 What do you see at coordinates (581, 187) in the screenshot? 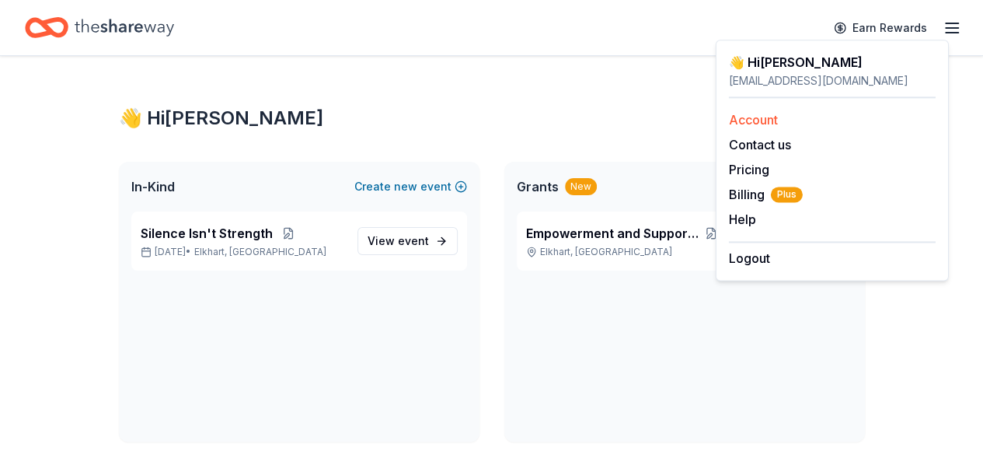
I see `div: New` at bounding box center [581, 187].